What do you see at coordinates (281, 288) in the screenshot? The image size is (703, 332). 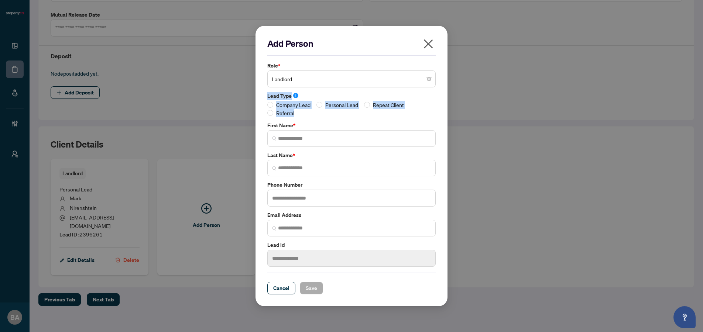 I see `button: Cancel` at bounding box center [281, 288].